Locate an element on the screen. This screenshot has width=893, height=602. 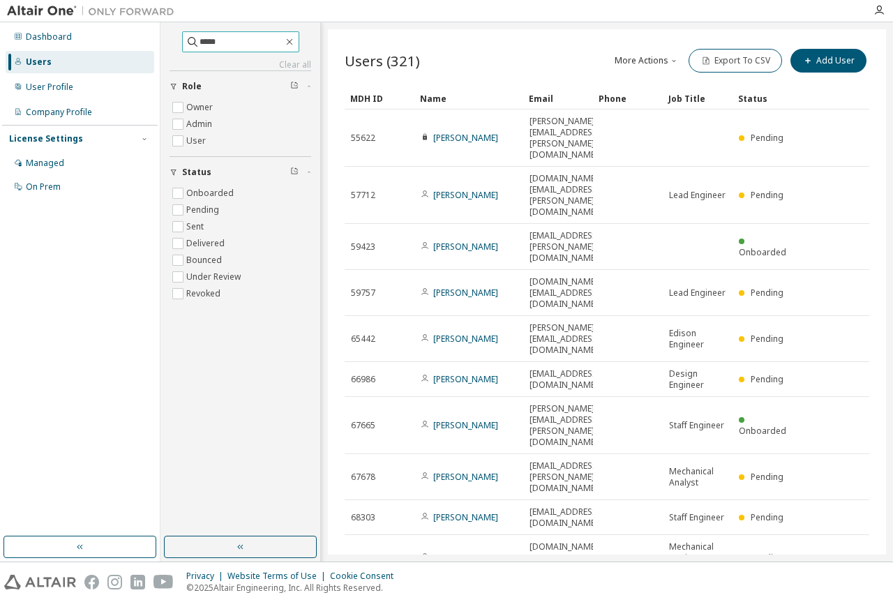
div: User Profile is located at coordinates (50, 87).